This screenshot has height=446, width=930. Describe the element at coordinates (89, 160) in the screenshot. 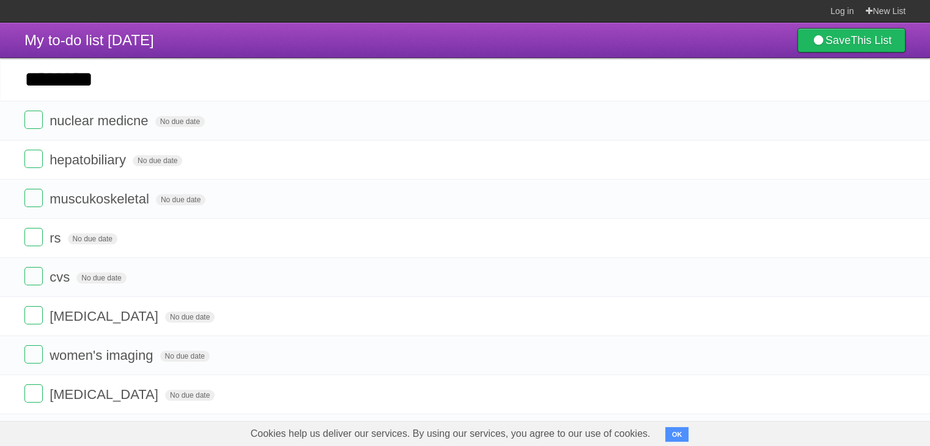

I see `span: hepatobiliary` at that location.